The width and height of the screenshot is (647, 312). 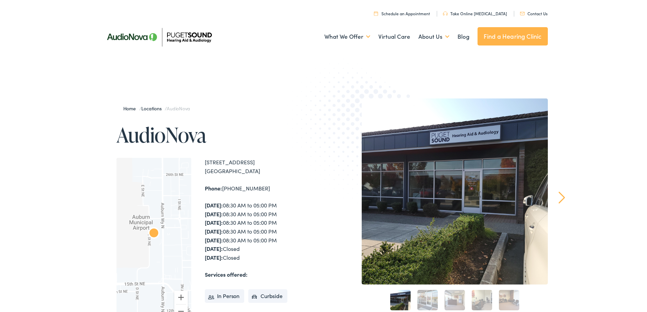 What do you see at coordinates (482, 300) in the screenshot?
I see `a: 4` at bounding box center [482, 300].